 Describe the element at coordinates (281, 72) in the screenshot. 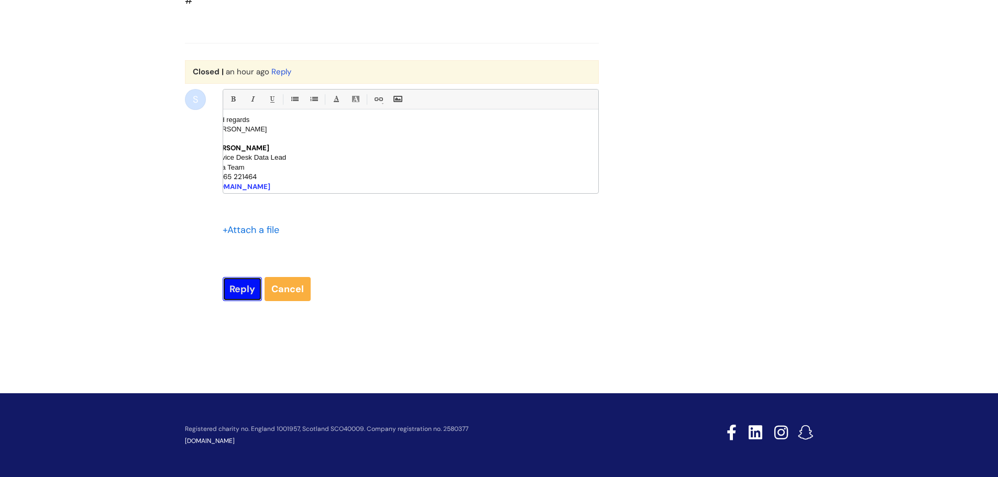

I see `a: Reply` at that location.